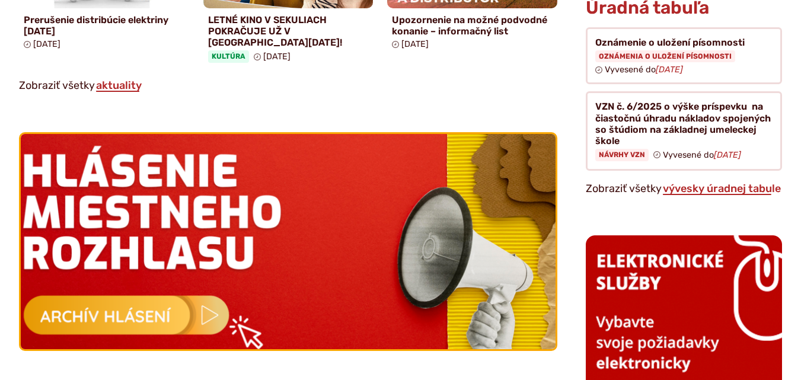  I want to click on span: Kultúra, so click(228, 56).